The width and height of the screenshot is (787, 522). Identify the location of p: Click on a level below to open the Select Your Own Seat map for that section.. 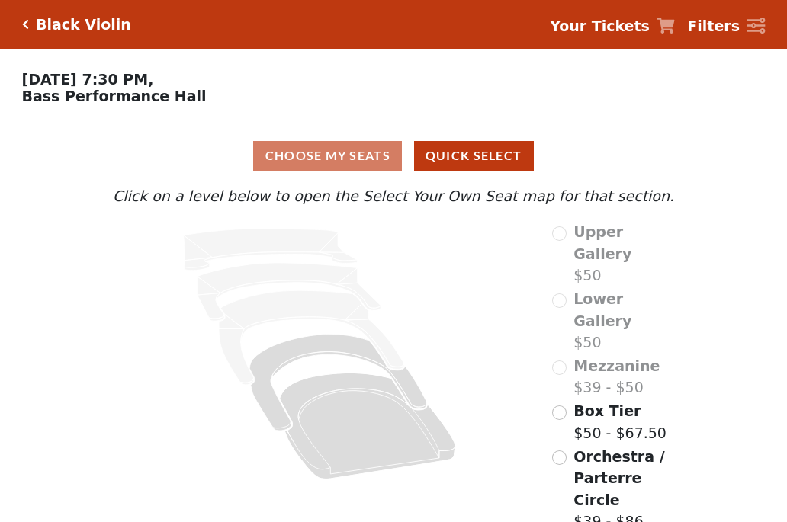
(393, 196).